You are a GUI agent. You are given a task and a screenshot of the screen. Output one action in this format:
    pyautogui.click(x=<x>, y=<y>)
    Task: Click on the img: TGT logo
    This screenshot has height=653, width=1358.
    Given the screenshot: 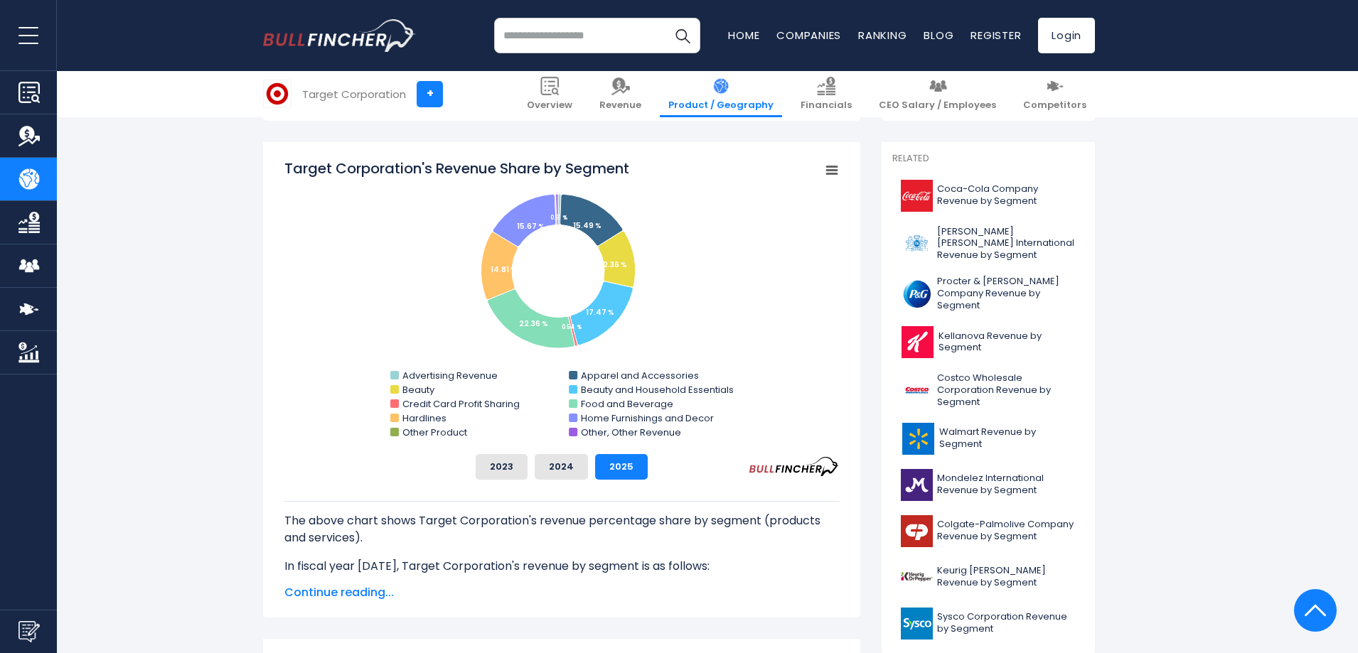 What is the action you would take?
    pyautogui.click(x=277, y=94)
    